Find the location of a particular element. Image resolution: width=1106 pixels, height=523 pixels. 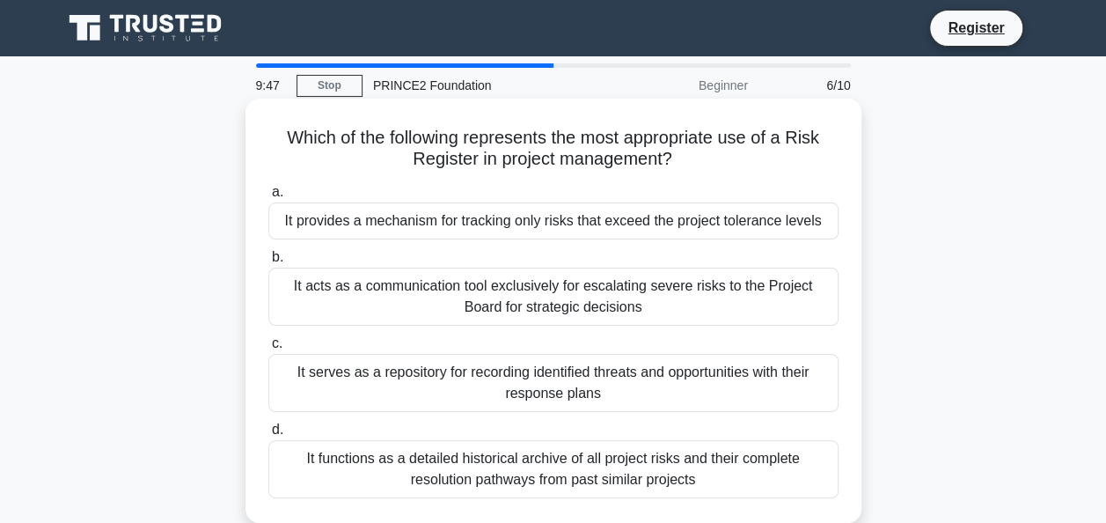

span: b. is located at coordinates (277, 256).